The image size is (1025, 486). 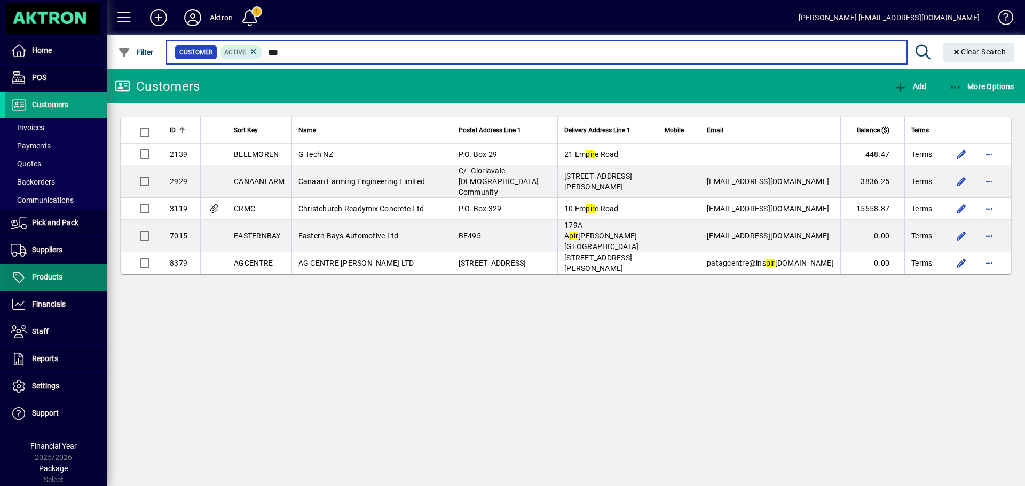 What do you see at coordinates (49, 304) in the screenshot?
I see `span: Financials` at bounding box center [49, 304].